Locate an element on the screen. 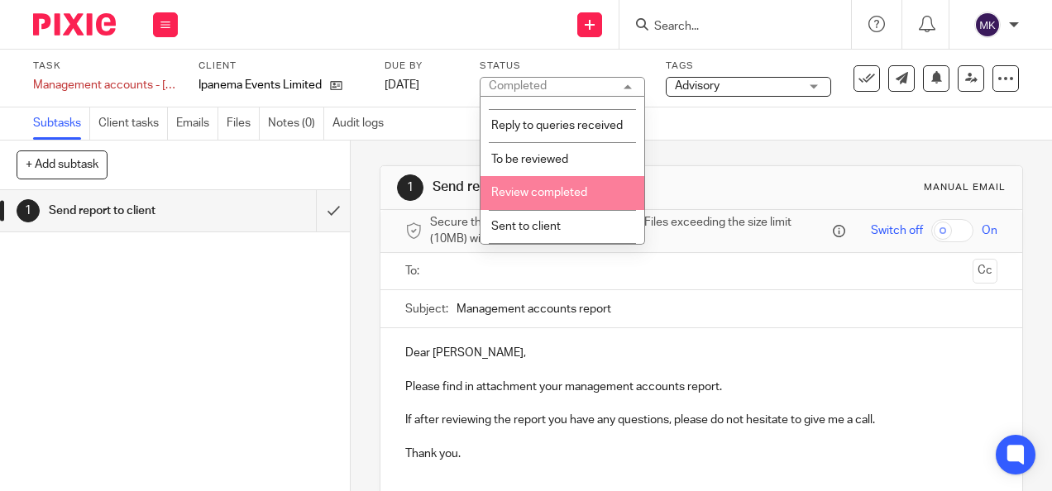 The width and height of the screenshot is (1052, 491). a: Files is located at coordinates (243, 123).